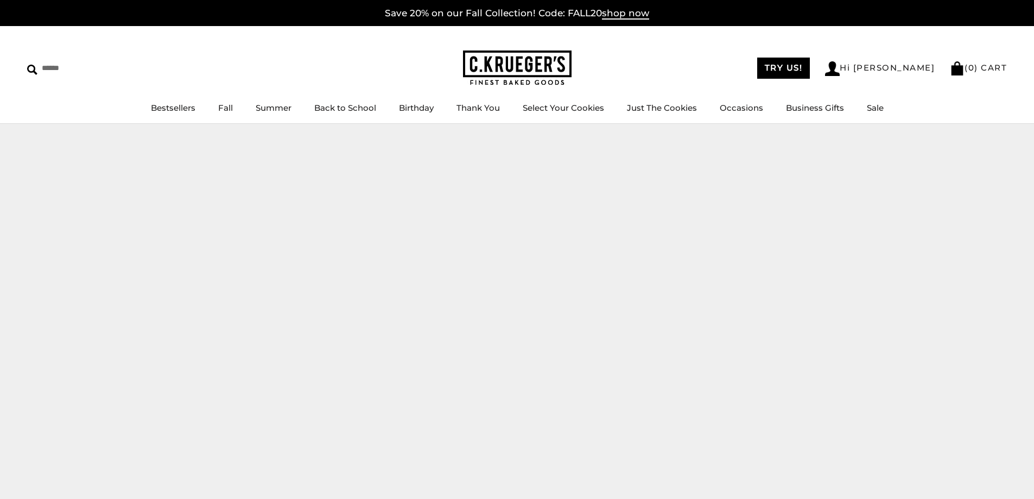 The width and height of the screenshot is (1034, 499). What do you see at coordinates (661, 107) in the screenshot?
I see `a: Just The Cookies` at bounding box center [661, 107].